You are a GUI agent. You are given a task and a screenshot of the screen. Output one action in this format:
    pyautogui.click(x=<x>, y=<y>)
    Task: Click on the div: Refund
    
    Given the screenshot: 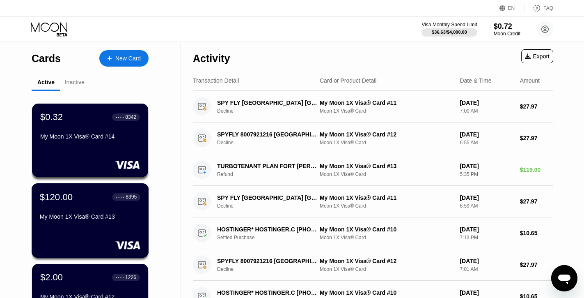 What is the action you would take?
    pyautogui.click(x=271, y=174)
    